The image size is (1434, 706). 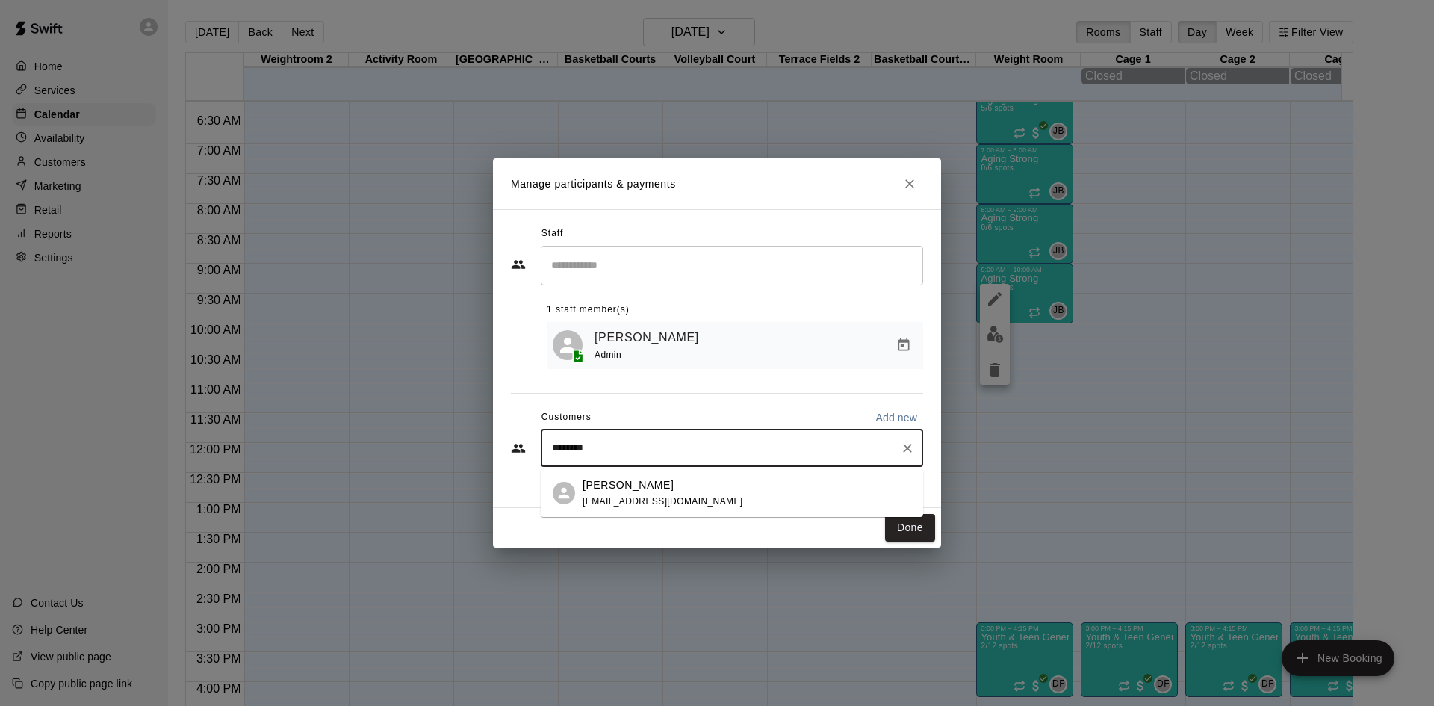 What do you see at coordinates (566, 417) in the screenshot?
I see `span: Customers` at bounding box center [566, 417].